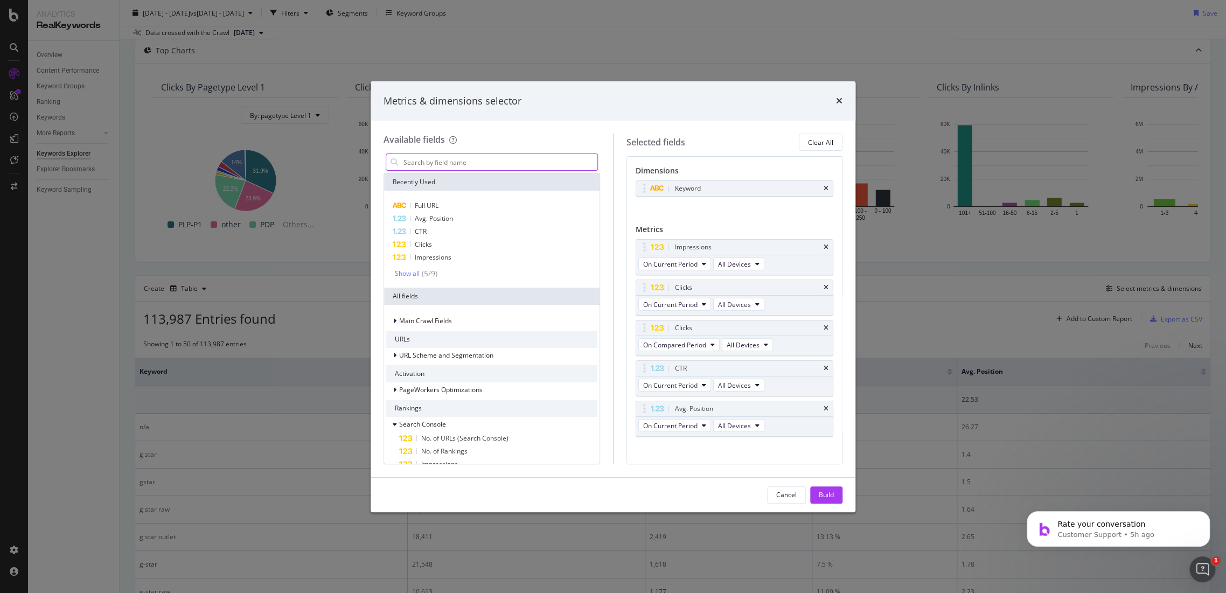 The width and height of the screenshot is (1226, 593). What do you see at coordinates (735, 257) in the screenshot?
I see `div: ImpressionstimesOn Current PeriodAll Devices` at bounding box center [735, 257].